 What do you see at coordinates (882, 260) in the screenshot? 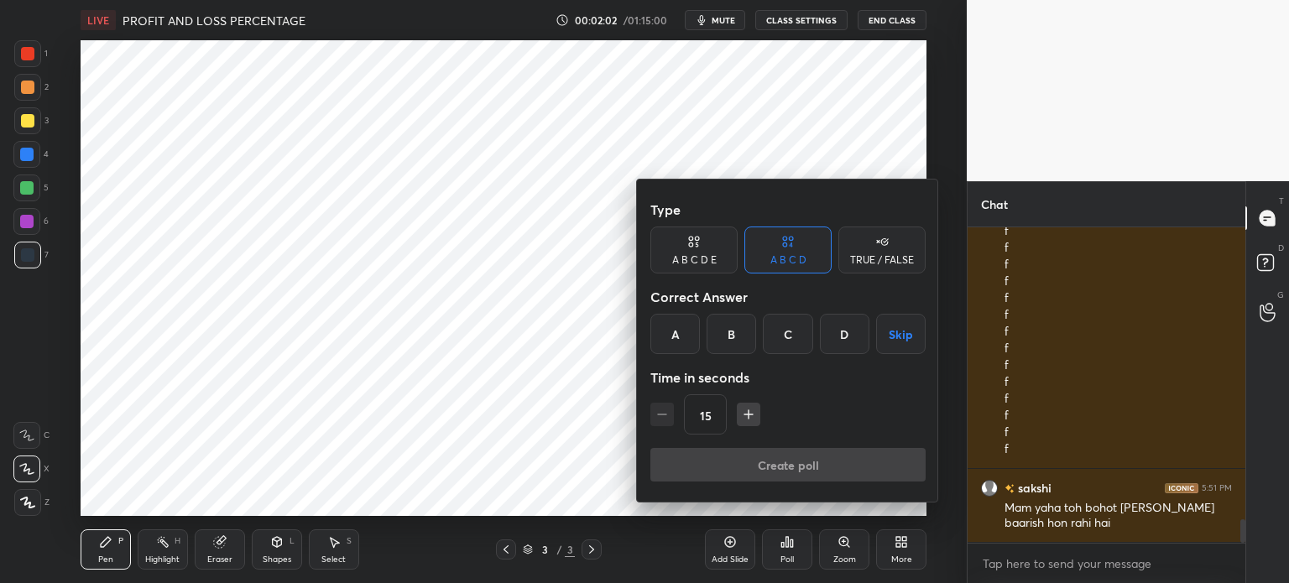
I see `div: TRUE / FALSE` at bounding box center [882, 260].